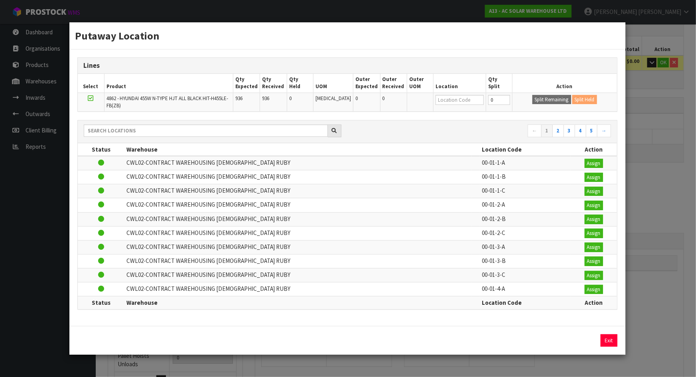  I want to click on button: Exit, so click(609, 340).